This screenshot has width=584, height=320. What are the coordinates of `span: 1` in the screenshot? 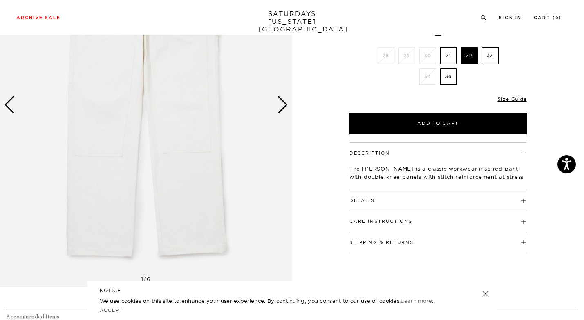 It's located at (142, 279).